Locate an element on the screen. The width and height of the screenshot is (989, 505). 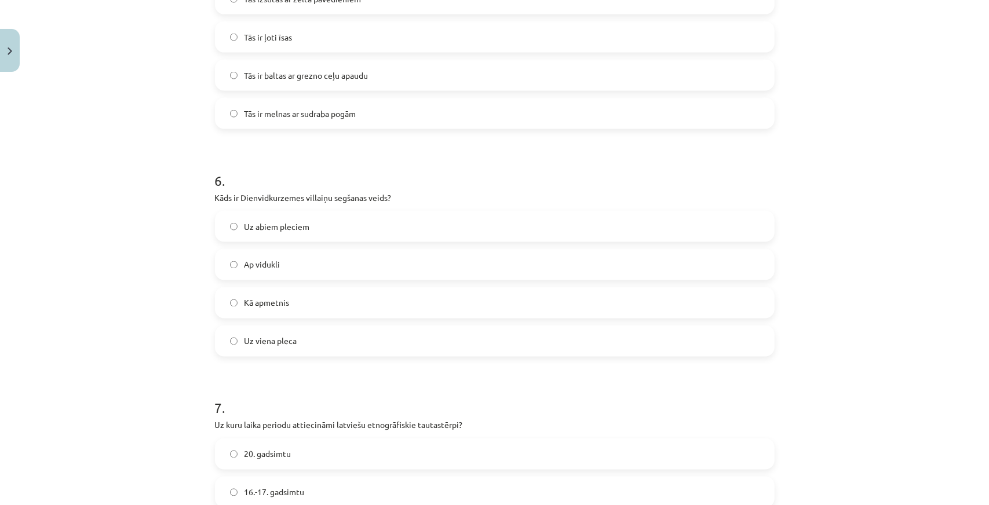
span: Kā apmetnis is located at coordinates (267, 303).